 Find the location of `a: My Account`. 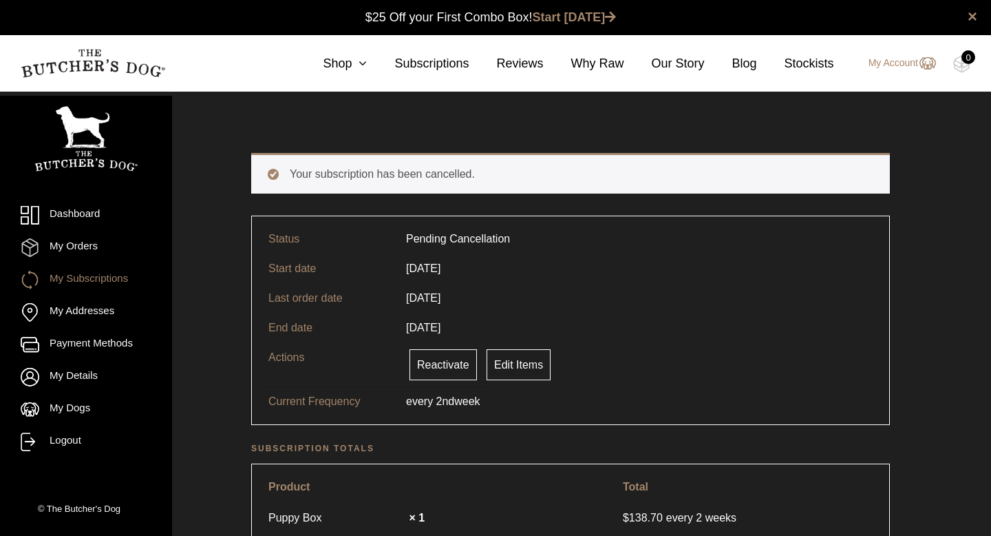

a: My Account is located at coordinates (896, 63).